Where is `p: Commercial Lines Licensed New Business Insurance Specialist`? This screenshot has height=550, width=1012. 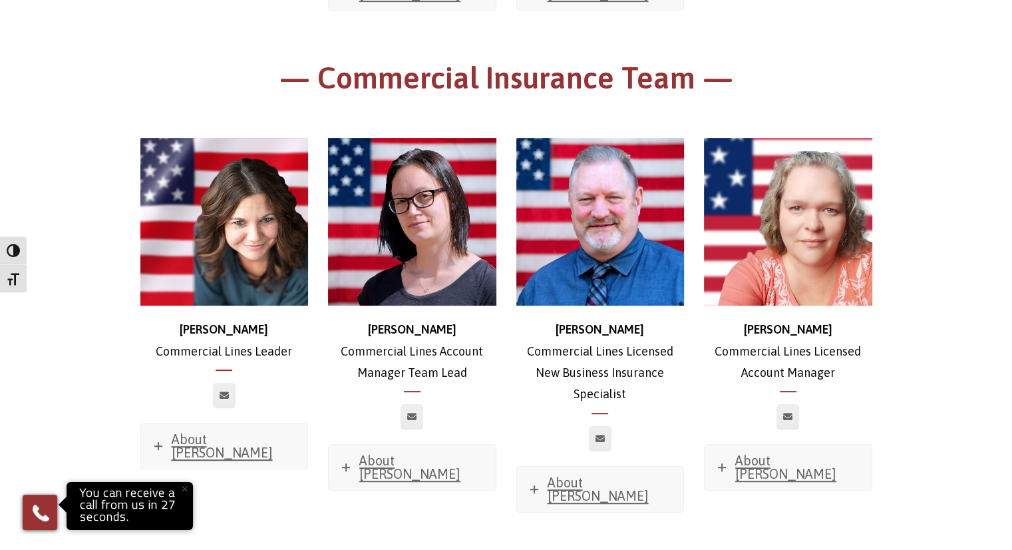 p: Commercial Lines Licensed New Business Insurance Specialist is located at coordinates (600, 362).